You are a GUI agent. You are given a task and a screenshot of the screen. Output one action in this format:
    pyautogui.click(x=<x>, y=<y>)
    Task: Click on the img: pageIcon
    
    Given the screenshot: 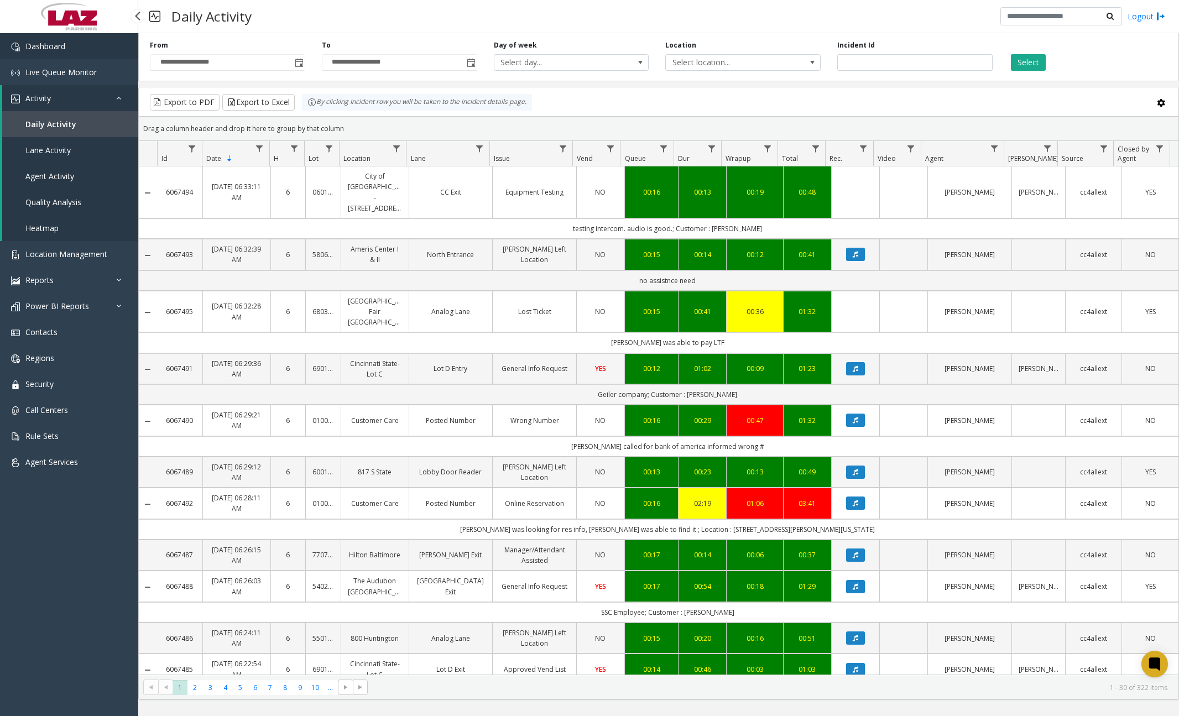 What is the action you would take?
    pyautogui.click(x=155, y=16)
    